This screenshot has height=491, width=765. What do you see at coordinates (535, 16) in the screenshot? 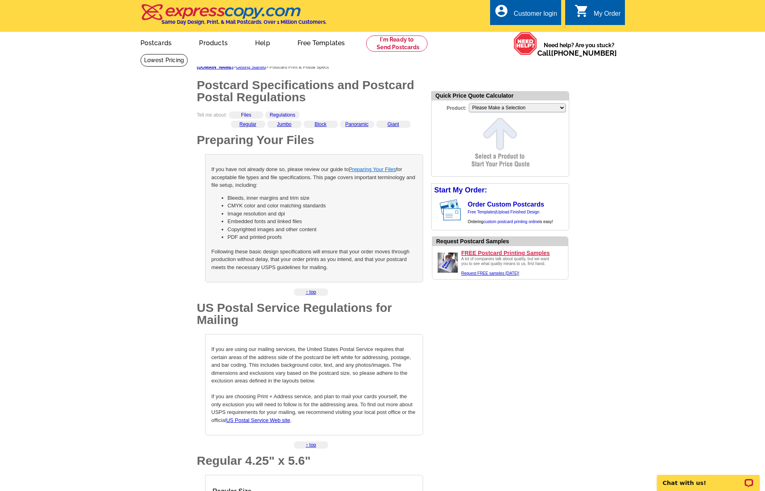
I see `div: Customer login` at bounding box center [535, 16].